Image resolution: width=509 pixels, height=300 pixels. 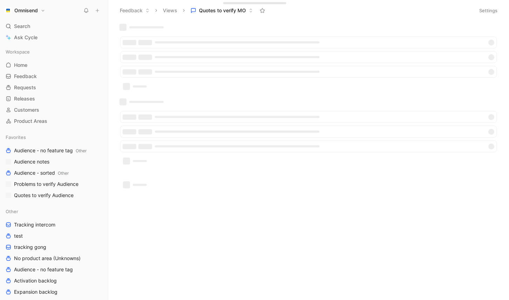 What do you see at coordinates (54, 236) in the screenshot?
I see `a: test` at bounding box center [54, 236].